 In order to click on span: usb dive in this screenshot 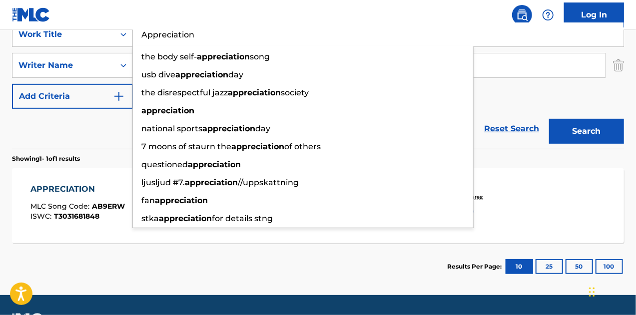, I will do `click(158, 74)`.